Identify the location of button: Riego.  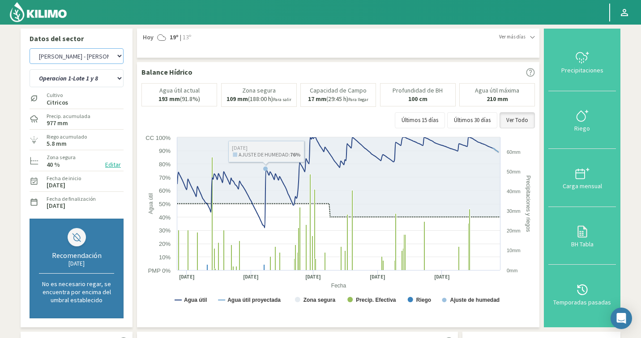
(582, 120).